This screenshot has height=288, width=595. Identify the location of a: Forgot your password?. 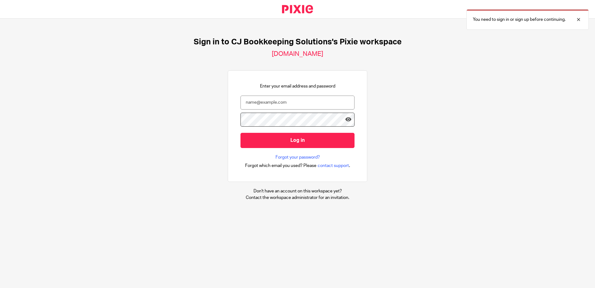
(298, 157).